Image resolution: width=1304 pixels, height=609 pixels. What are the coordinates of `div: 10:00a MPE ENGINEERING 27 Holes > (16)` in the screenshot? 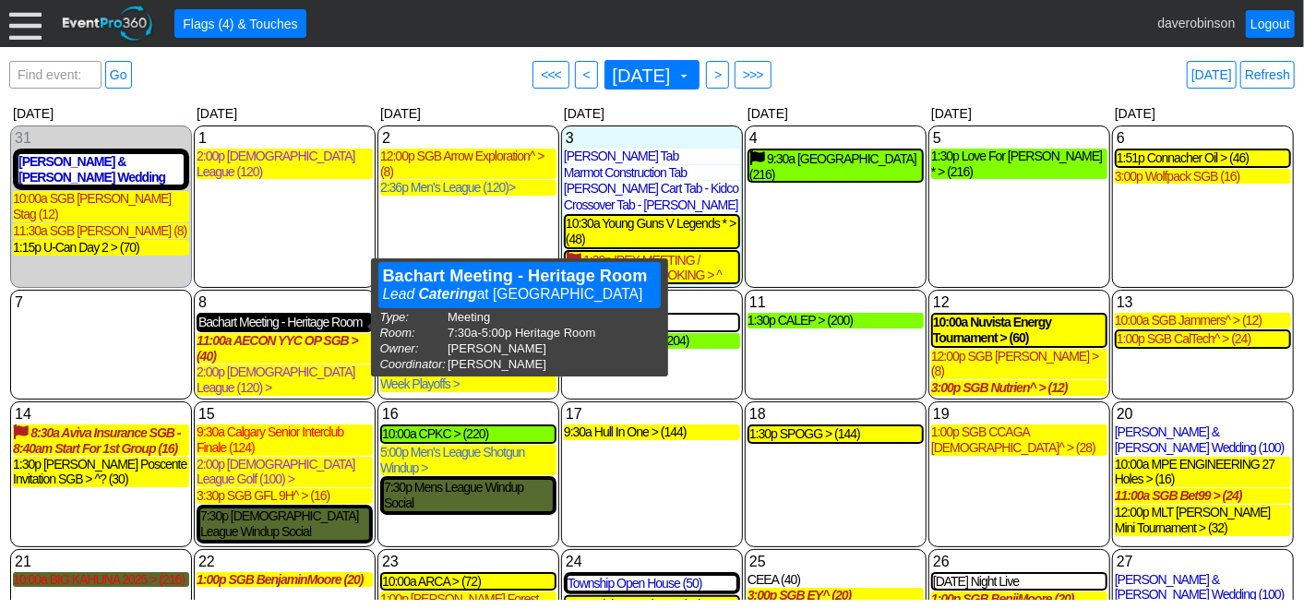 It's located at (1202, 473).